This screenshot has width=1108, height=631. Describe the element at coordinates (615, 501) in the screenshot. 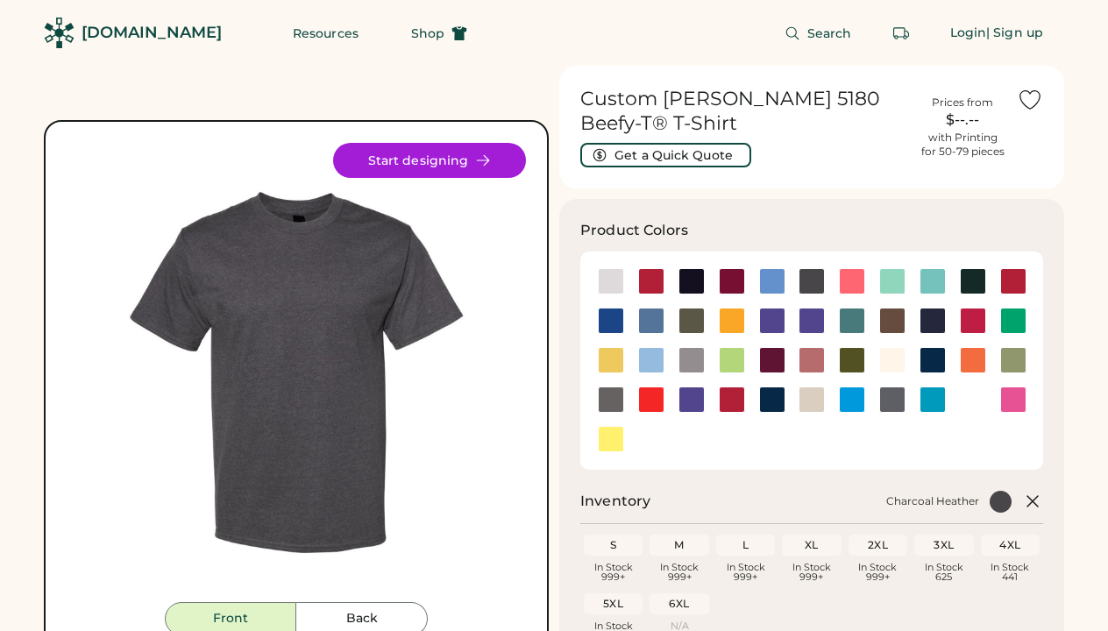

I see `h2: Inventory` at that location.